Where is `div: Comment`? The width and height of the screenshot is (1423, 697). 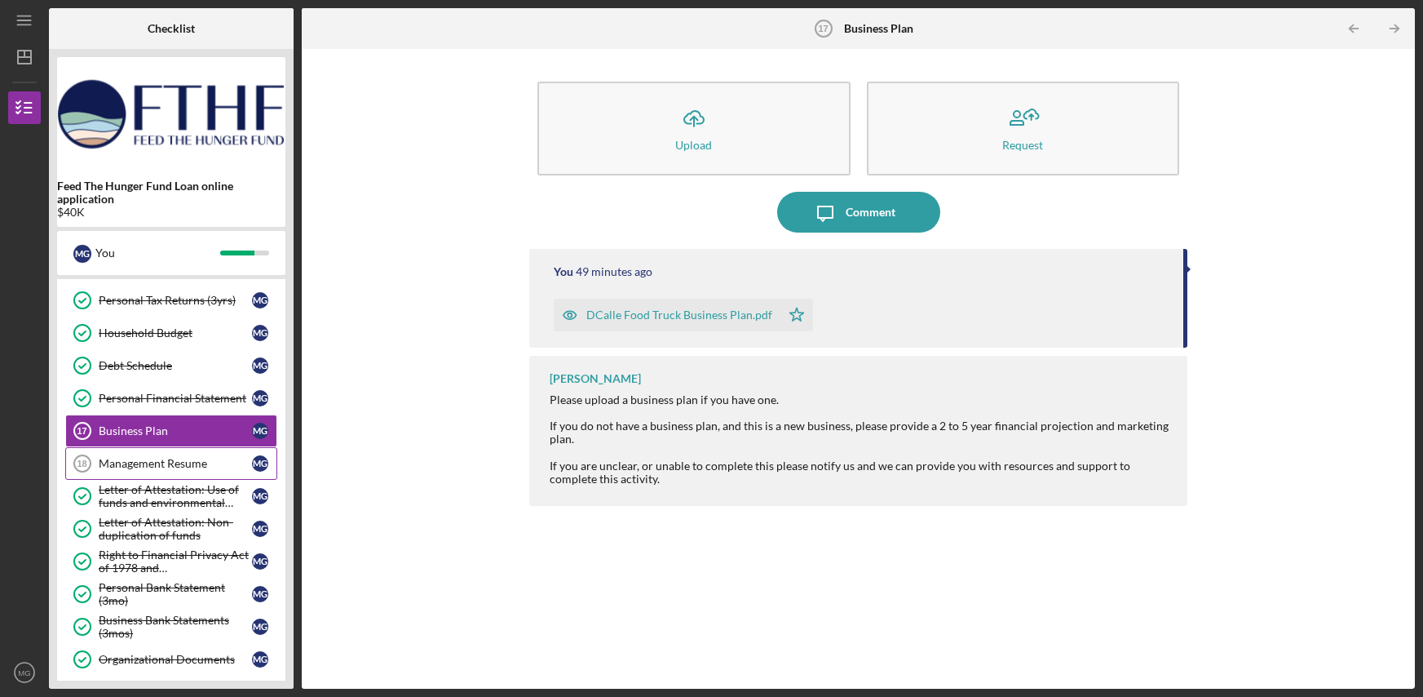
div: Comment is located at coordinates (870, 212).